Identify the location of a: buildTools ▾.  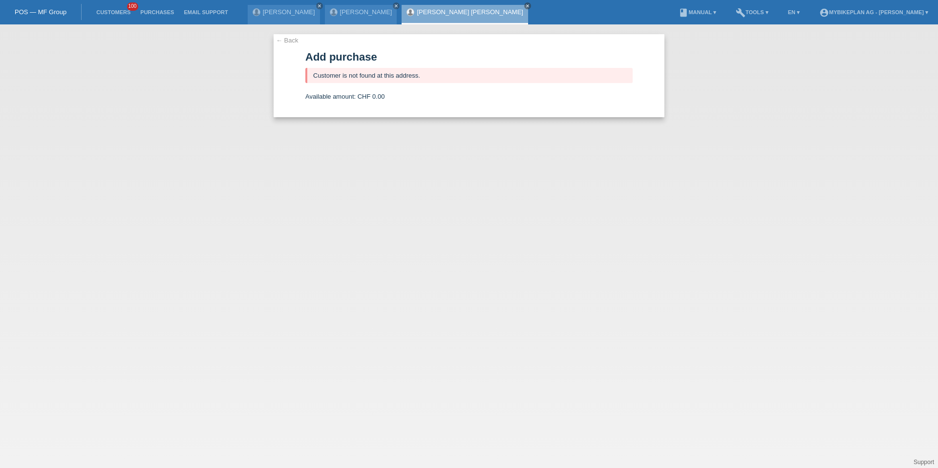
(752, 12).